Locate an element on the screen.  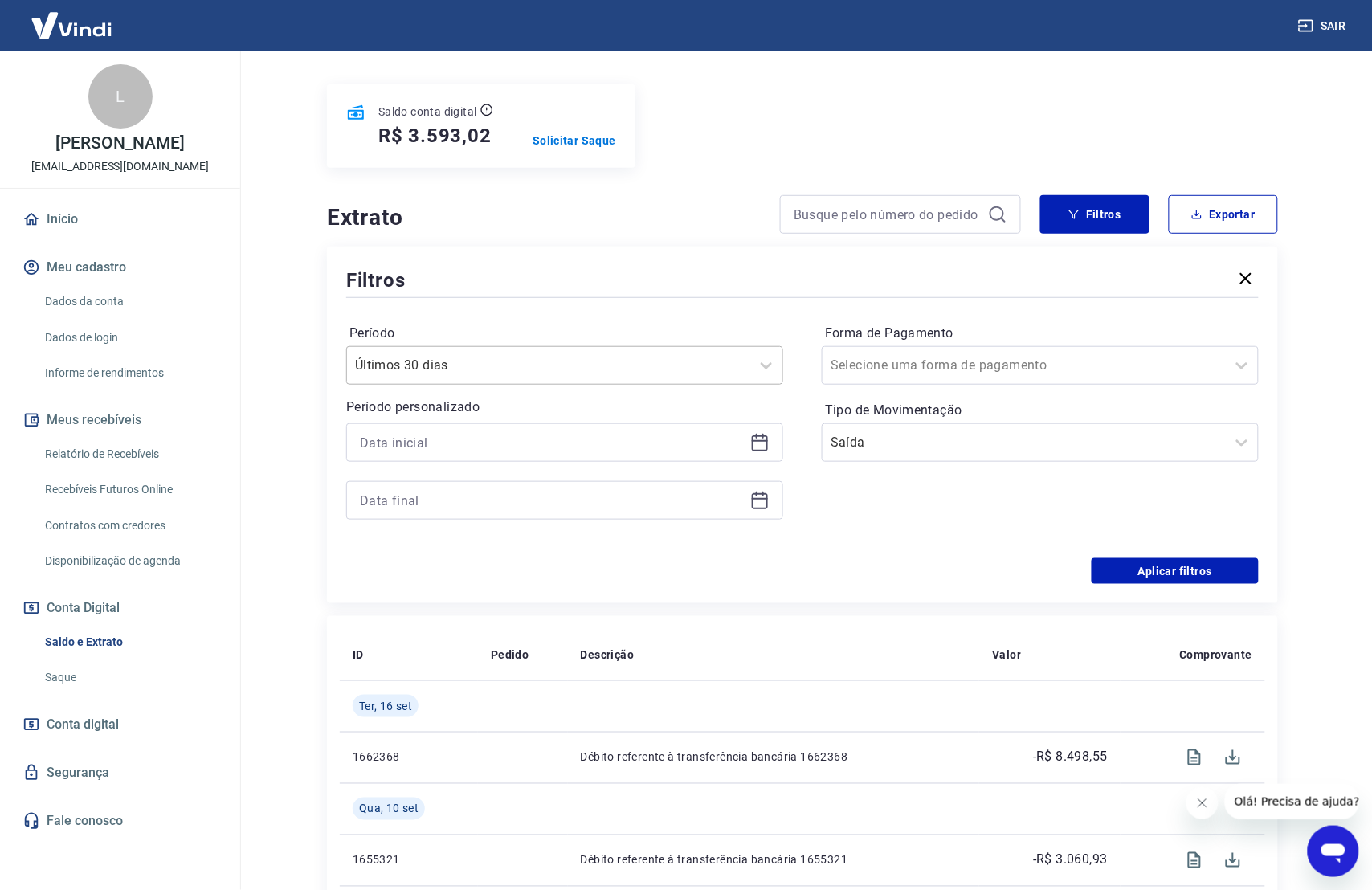
a: Relatório de Recebíveis is located at coordinates (130, 454).